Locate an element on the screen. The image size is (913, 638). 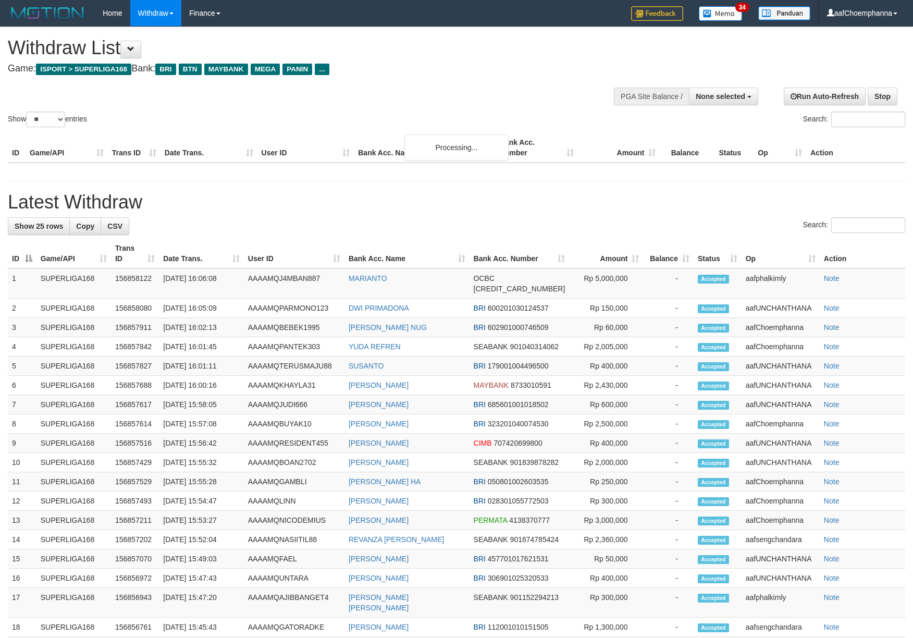
td: Rp 50,000 is located at coordinates (606, 559).